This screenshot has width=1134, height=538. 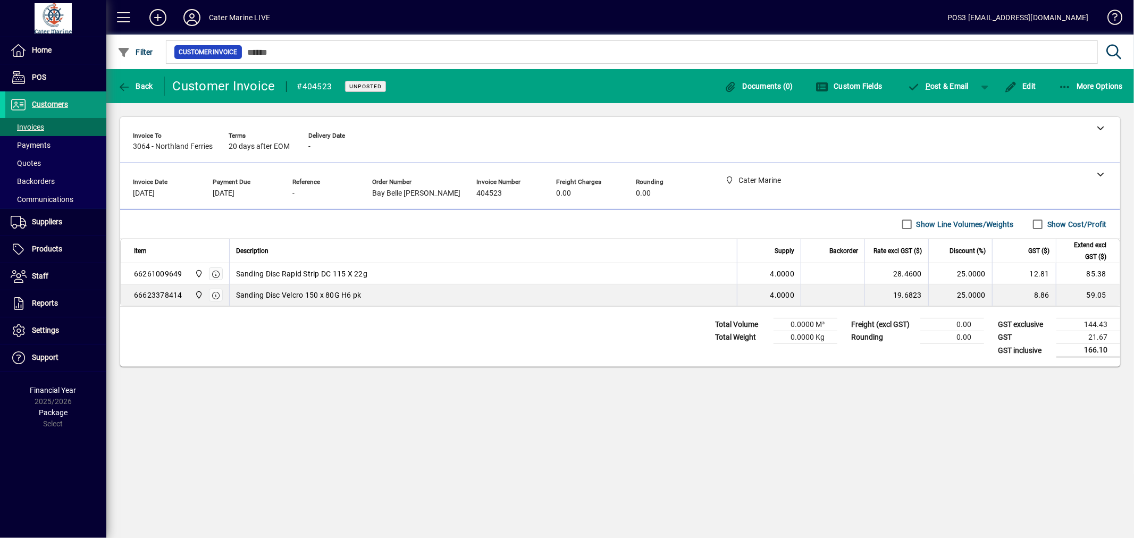 What do you see at coordinates (56, 331) in the screenshot?
I see `a: Settings` at bounding box center [56, 331].